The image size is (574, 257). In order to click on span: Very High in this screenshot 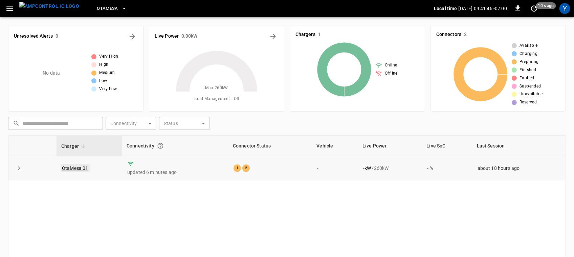, I will do `click(109, 57)`.